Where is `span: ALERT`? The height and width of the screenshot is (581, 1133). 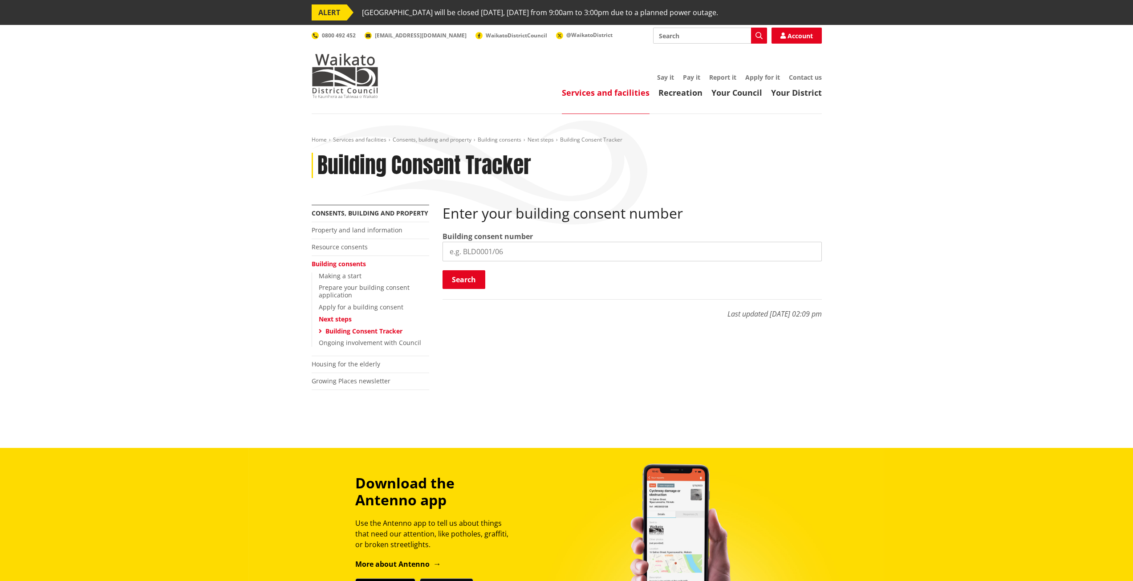 span: ALERT is located at coordinates (329, 12).